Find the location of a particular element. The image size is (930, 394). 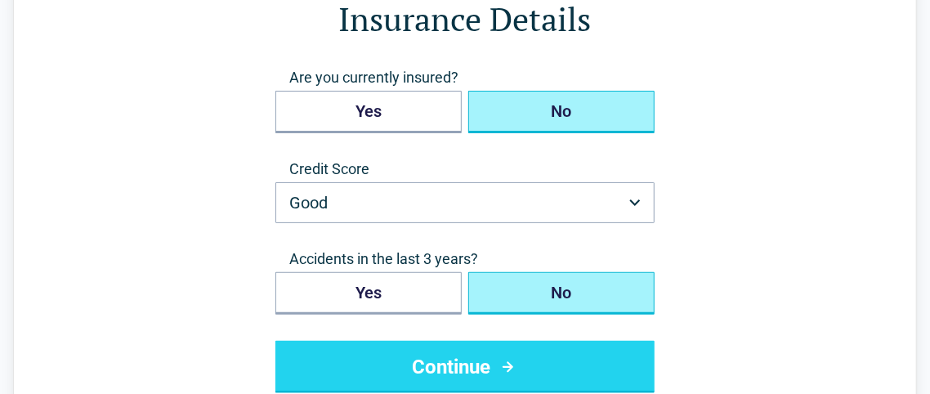

label: Credit Score is located at coordinates (465, 169).